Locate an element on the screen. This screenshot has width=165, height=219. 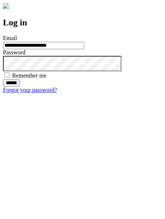
label: Password is located at coordinates (14, 52).